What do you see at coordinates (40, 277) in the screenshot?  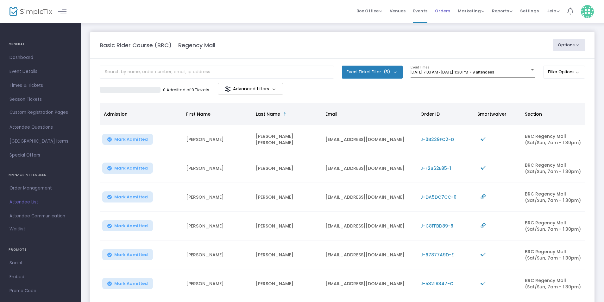 I see `span: Embed` at bounding box center [40, 277].